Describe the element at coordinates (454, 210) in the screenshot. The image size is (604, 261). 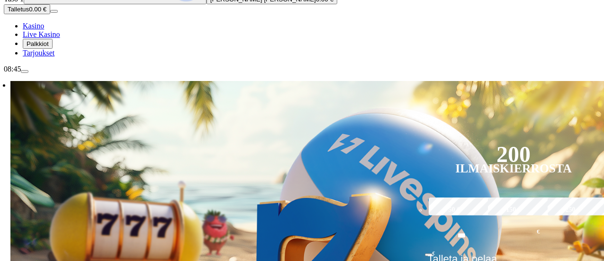
I see `label: 50 €` at that location.